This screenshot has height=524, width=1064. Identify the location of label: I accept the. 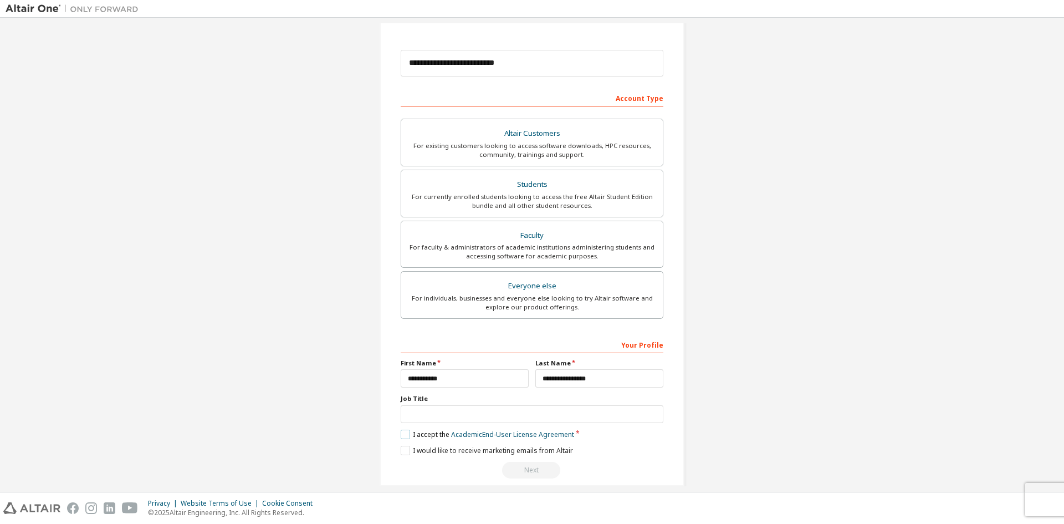
(487, 434).